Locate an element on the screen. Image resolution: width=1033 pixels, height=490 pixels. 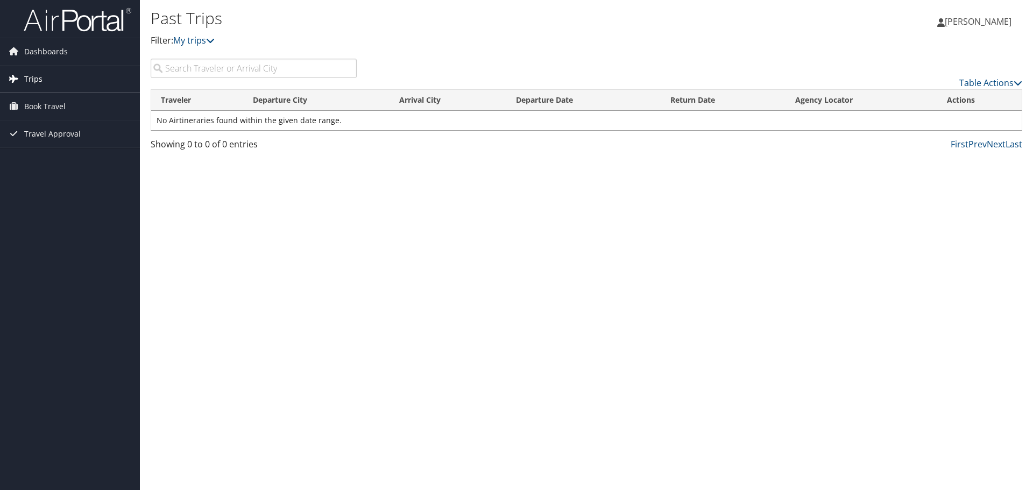
th: Traveler: activate to sort column ascending is located at coordinates (197, 100).